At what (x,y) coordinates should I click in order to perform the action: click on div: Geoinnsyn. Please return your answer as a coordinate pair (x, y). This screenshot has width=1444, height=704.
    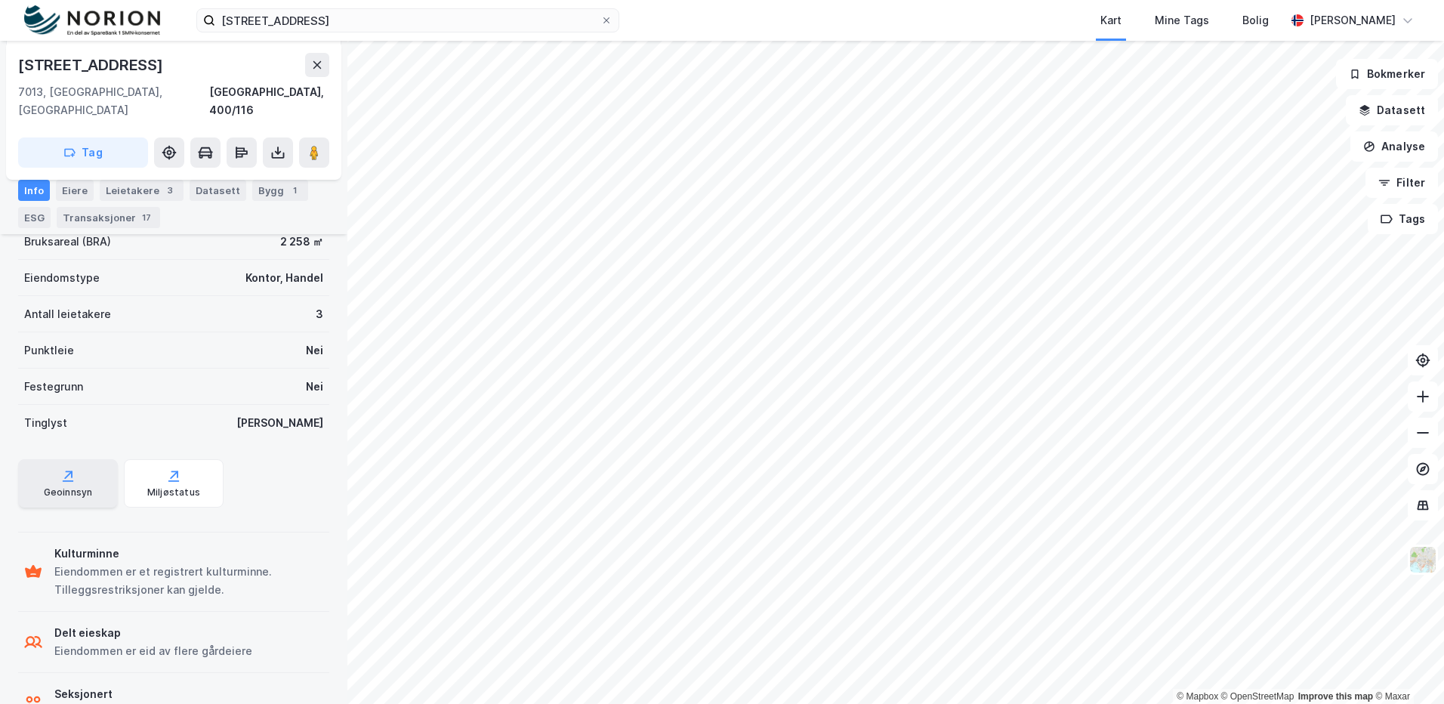
    Looking at the image, I should click on (68, 492).